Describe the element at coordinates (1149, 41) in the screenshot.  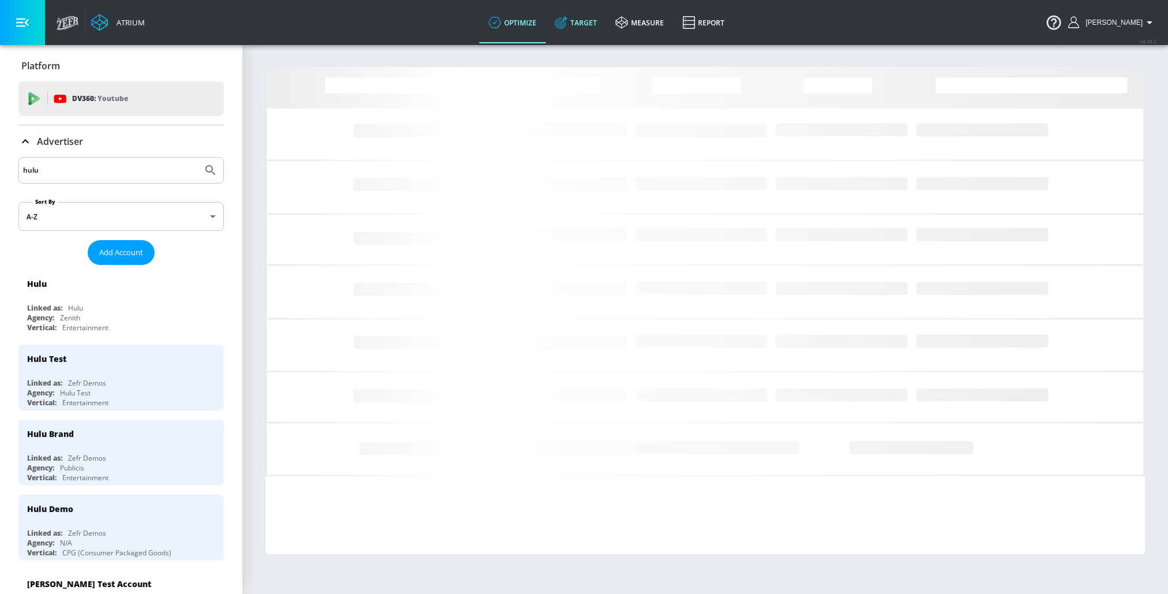
I see `span: v 4.25.2` at that location.